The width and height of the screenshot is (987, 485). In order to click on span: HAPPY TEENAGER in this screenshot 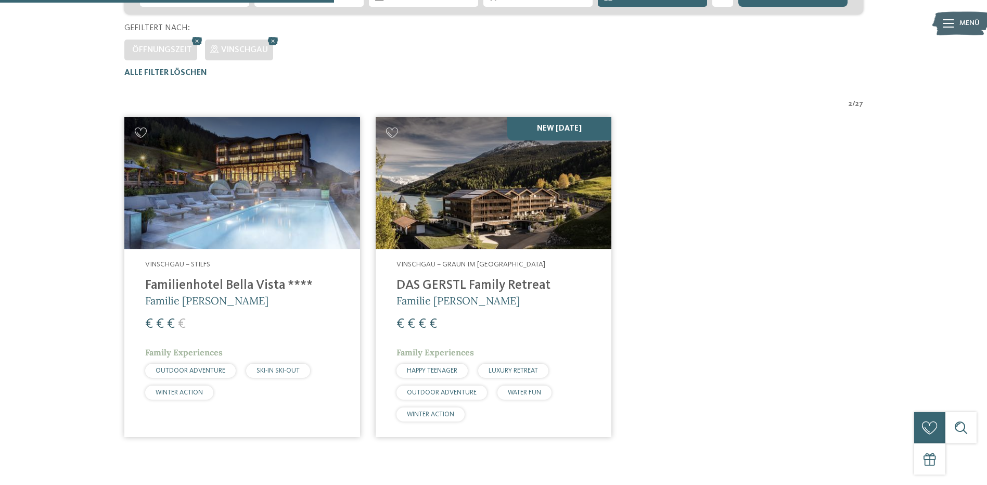, I will do `click(432, 370)`.